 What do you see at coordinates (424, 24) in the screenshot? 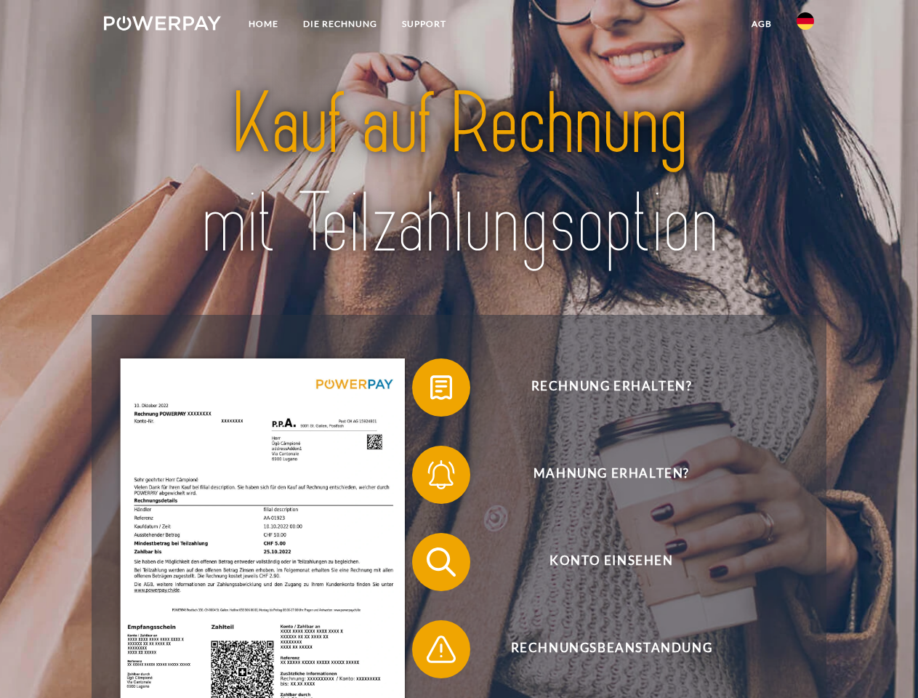
I see `a: SUPPORT` at bounding box center [424, 24].